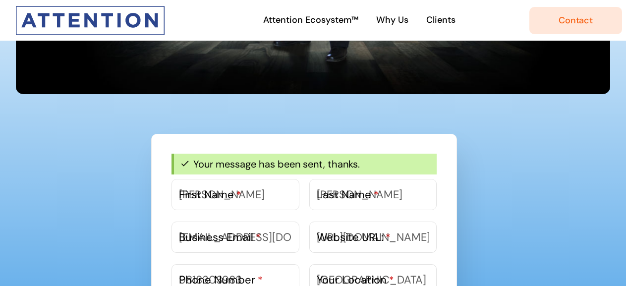  Describe the element at coordinates (392, 20) in the screenshot. I see `a: Why Us` at that location.